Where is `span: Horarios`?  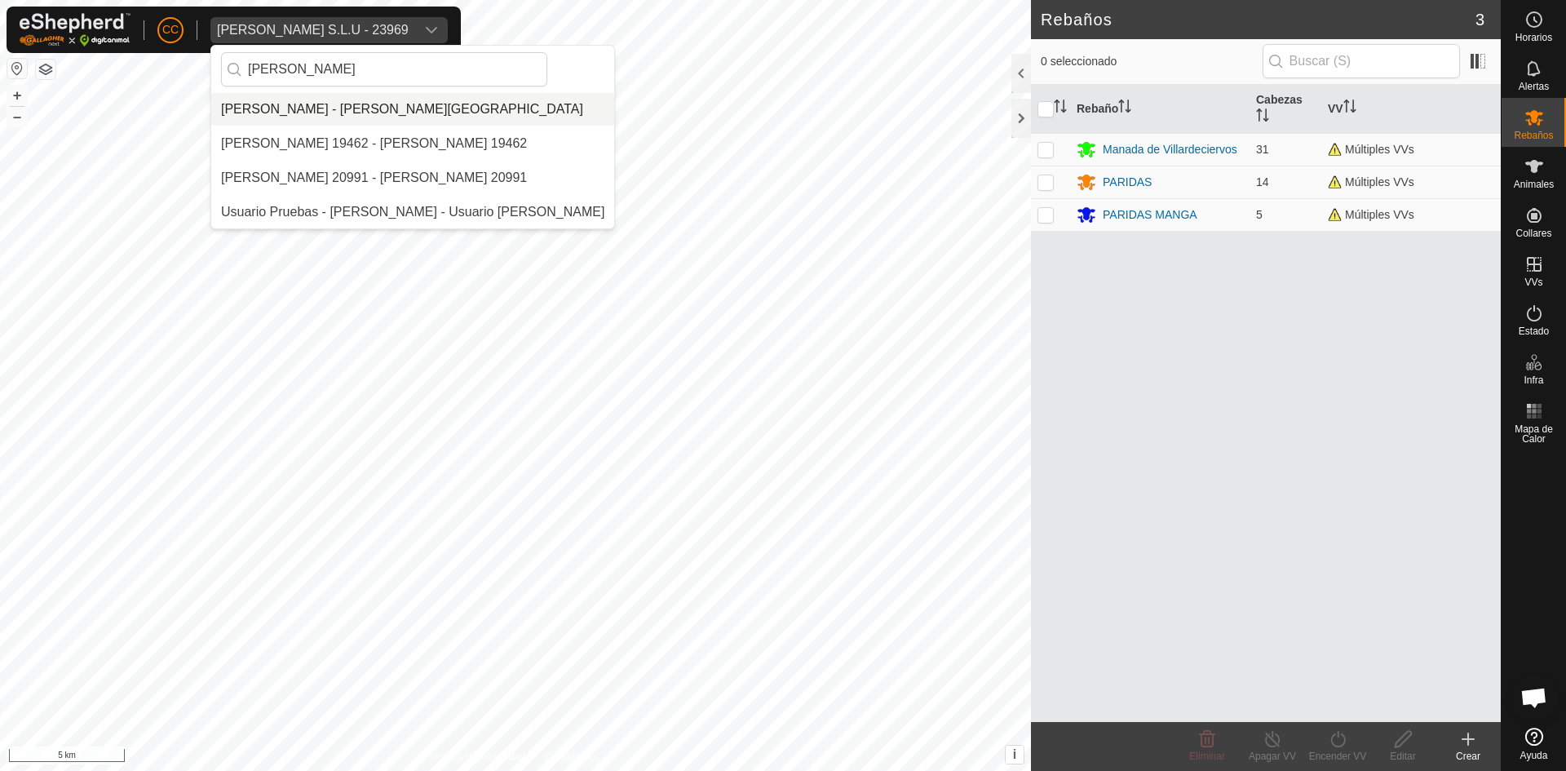 span: Horarios is located at coordinates (1533, 38).